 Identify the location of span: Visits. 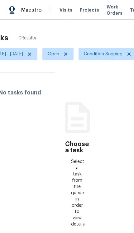
(66, 10).